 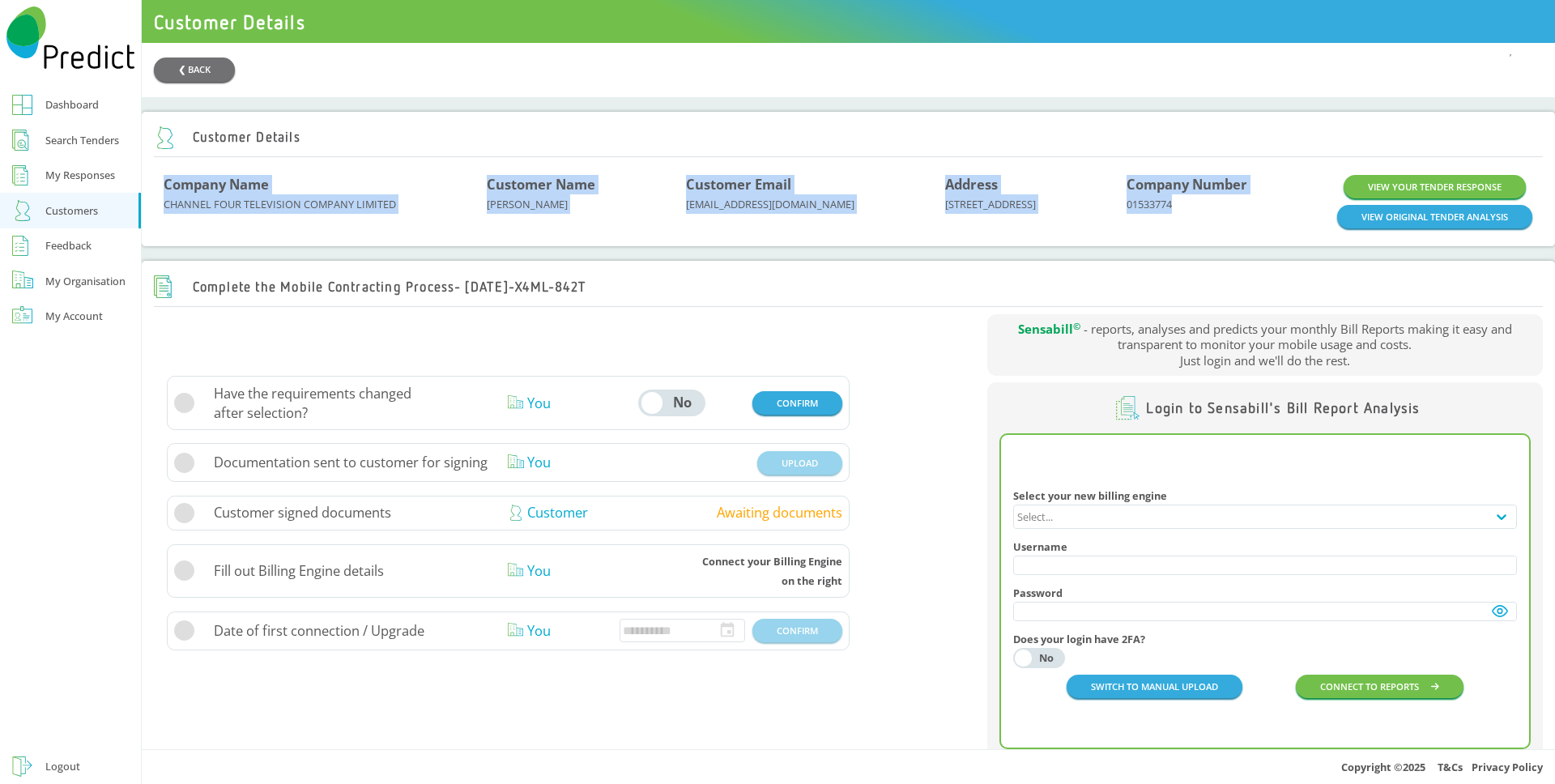 I want to click on h4: Username, so click(x=1266, y=547).